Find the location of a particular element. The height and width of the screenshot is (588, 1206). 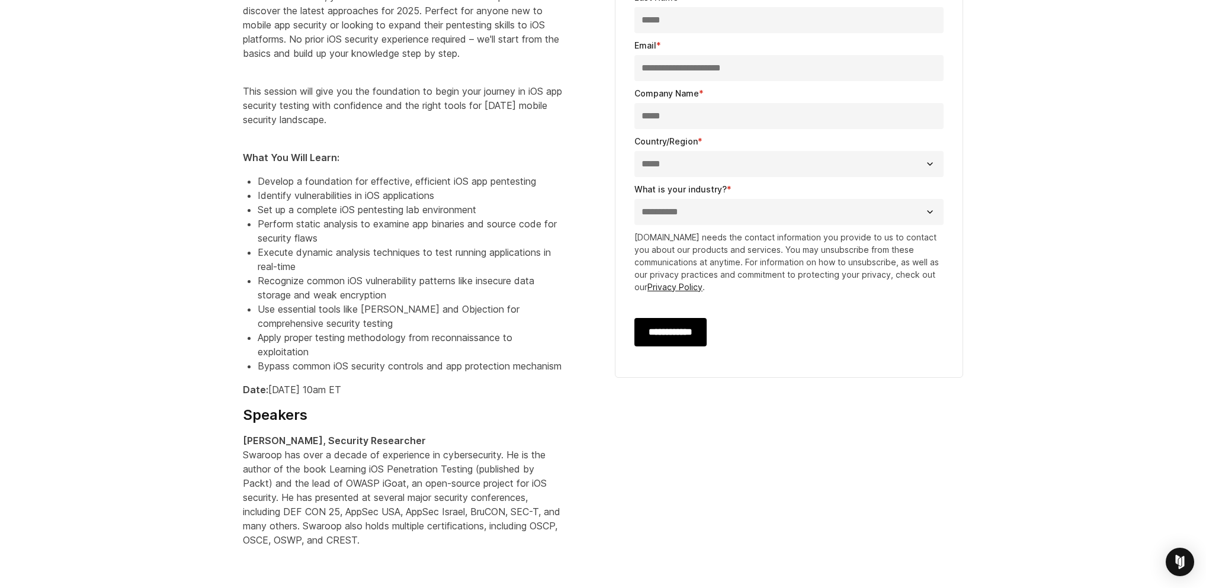

li: Apply proper testing methodology from reconnaissance to exploitation is located at coordinates (410, 345).